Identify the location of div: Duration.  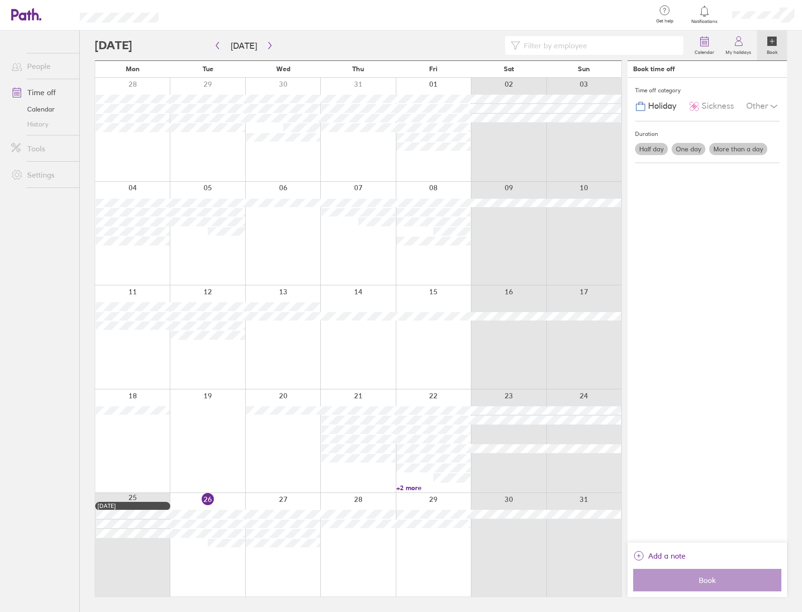
(707, 134).